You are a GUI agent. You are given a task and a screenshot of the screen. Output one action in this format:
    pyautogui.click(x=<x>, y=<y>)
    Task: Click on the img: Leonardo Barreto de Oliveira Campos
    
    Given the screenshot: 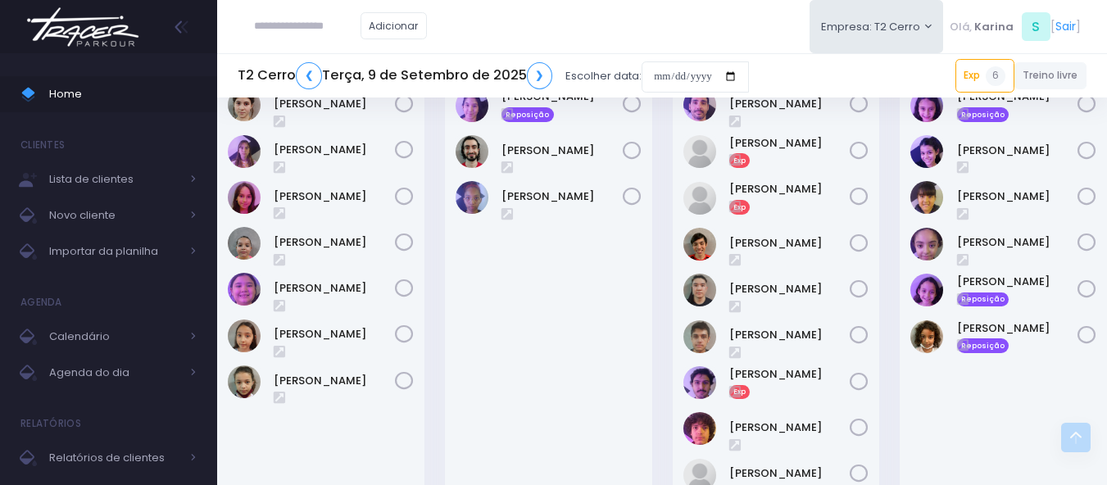 What is the action you would take?
    pyautogui.click(x=700, y=337)
    